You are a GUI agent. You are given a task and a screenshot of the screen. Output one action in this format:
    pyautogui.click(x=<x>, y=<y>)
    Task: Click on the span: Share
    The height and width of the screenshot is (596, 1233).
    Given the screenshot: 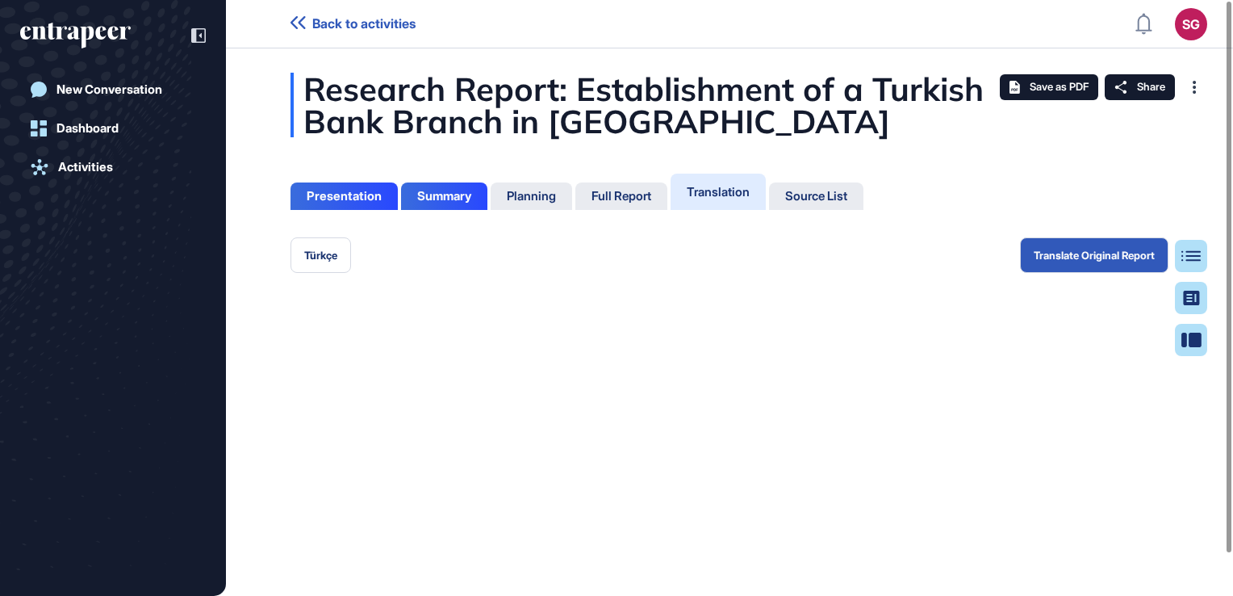 What is the action you would take?
    pyautogui.click(x=1151, y=87)
    